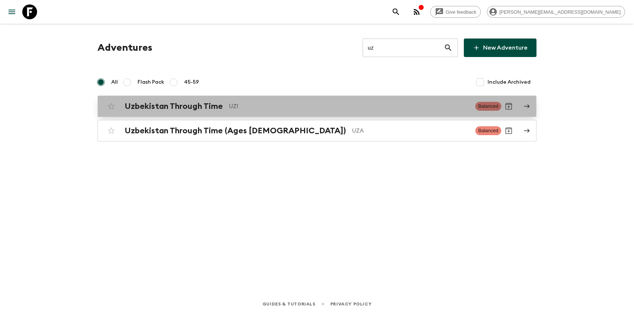 The height and width of the screenshot is (314, 634). What do you see at coordinates (410, 131) in the screenshot?
I see `p: UZA` at bounding box center [410, 131].